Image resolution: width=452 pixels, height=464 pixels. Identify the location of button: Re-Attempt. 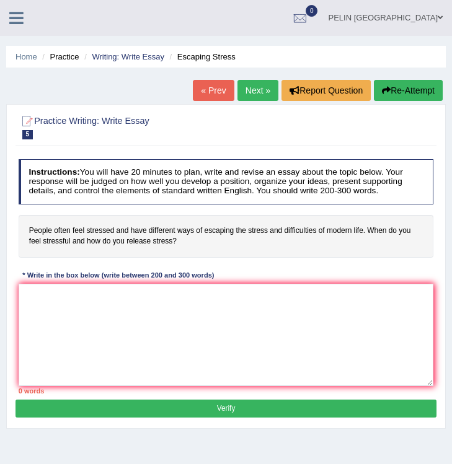
(408, 90).